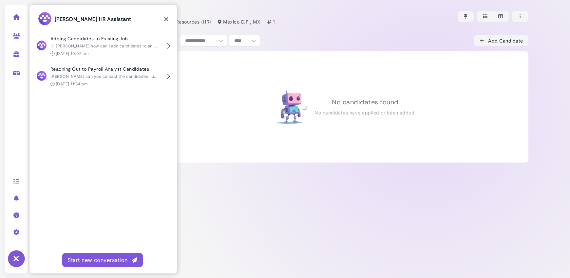 The width and height of the screenshot is (570, 278). I want to click on h4: Reaching Out to Payroll Analyst Candidates, so click(104, 69).